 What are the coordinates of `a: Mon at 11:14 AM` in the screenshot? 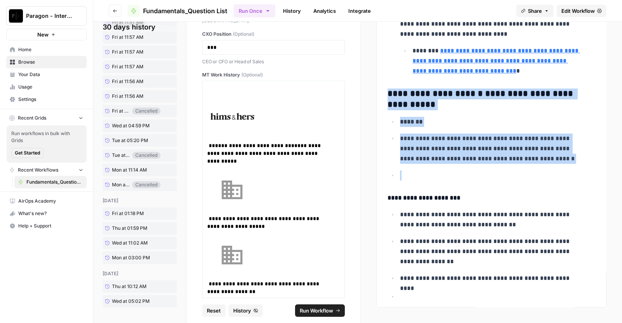 It's located at (131, 170).